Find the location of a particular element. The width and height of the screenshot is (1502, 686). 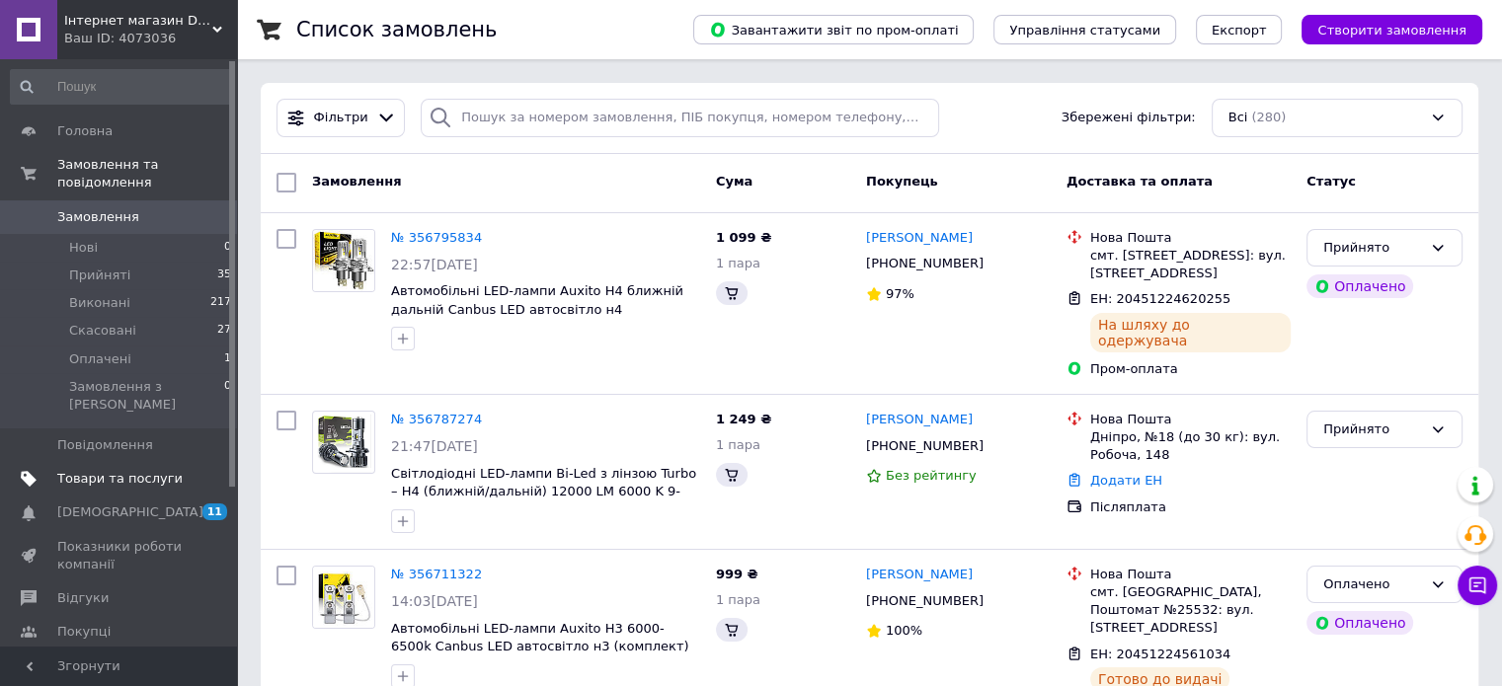

div: Пром-оплата is located at coordinates (1190, 369).